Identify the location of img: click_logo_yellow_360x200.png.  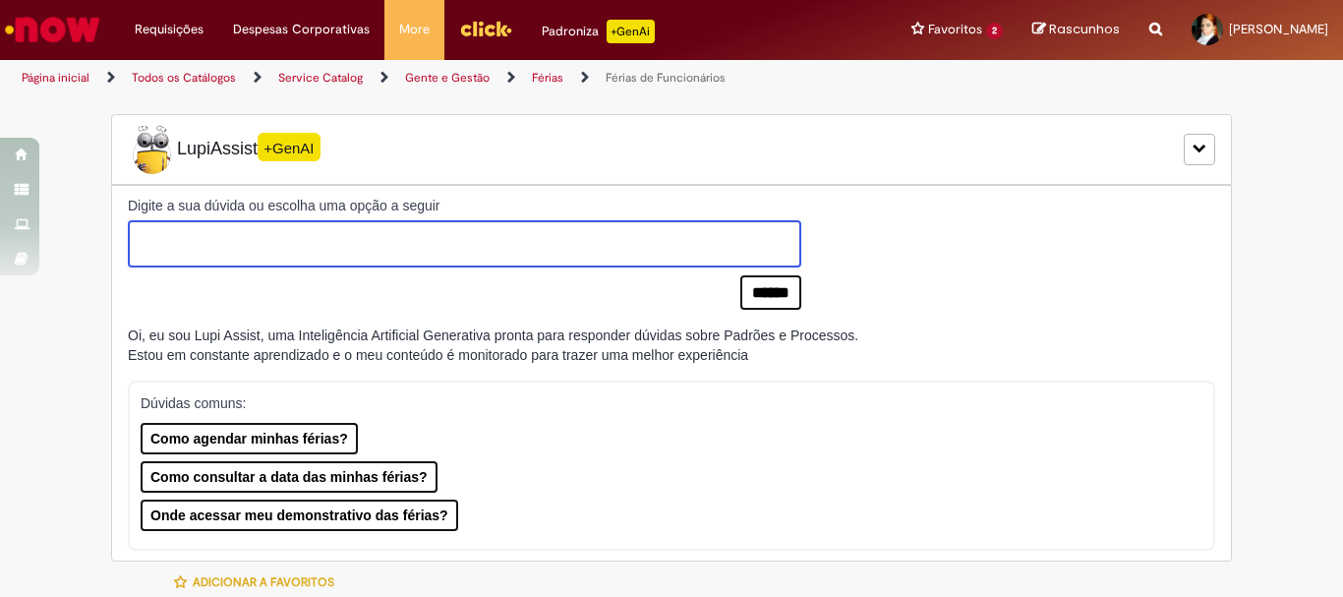
(486, 29).